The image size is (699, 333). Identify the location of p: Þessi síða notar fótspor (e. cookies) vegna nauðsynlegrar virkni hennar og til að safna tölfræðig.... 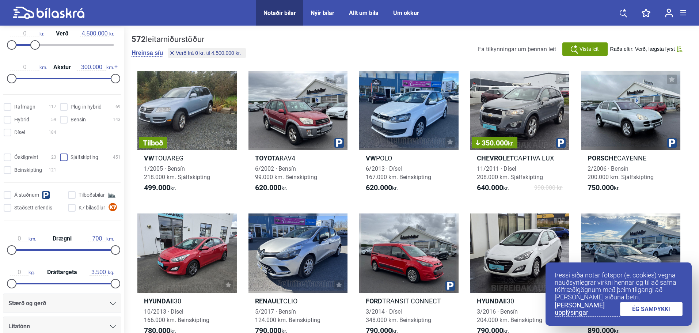
(618, 286).